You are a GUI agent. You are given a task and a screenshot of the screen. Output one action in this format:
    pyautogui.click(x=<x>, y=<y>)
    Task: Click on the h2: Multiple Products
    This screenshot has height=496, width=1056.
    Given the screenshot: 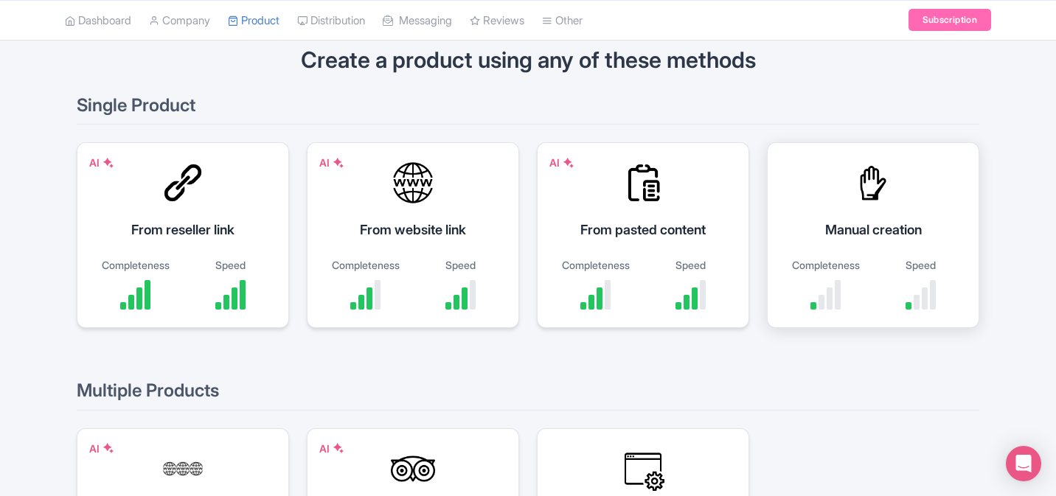 What is the action you would take?
    pyautogui.click(x=528, y=395)
    